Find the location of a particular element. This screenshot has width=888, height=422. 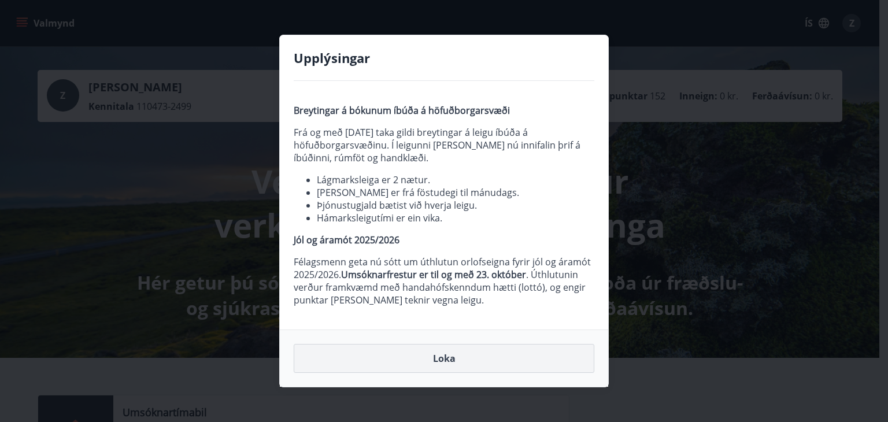

li: Lágmarksleiga er 2 nætur. is located at coordinates (456, 180).